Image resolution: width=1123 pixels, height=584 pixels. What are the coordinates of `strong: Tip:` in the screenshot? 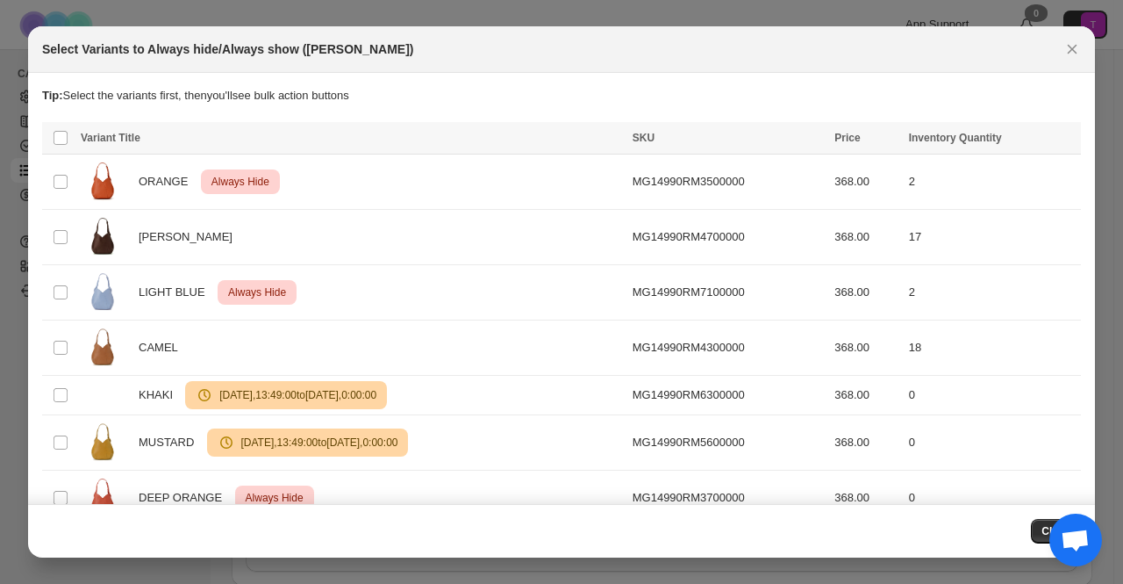 It's located at (53, 95).